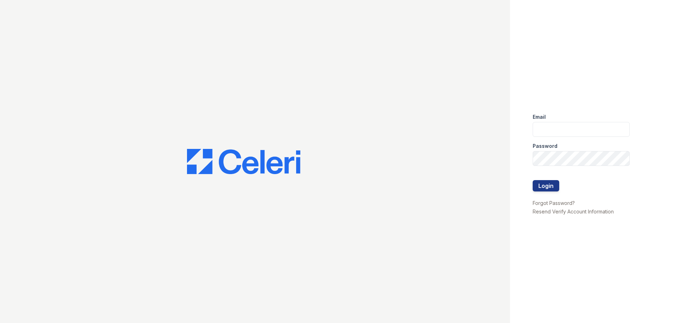 Image resolution: width=680 pixels, height=323 pixels. What do you see at coordinates (554, 203) in the screenshot?
I see `a: Forgot Password?` at bounding box center [554, 203].